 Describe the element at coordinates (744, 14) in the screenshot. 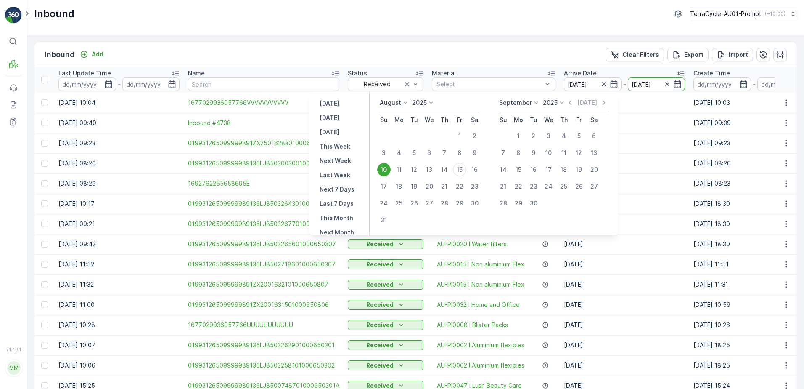

I see `button: TerraCycle-AU01-Prompt(+10:00)` at that location.